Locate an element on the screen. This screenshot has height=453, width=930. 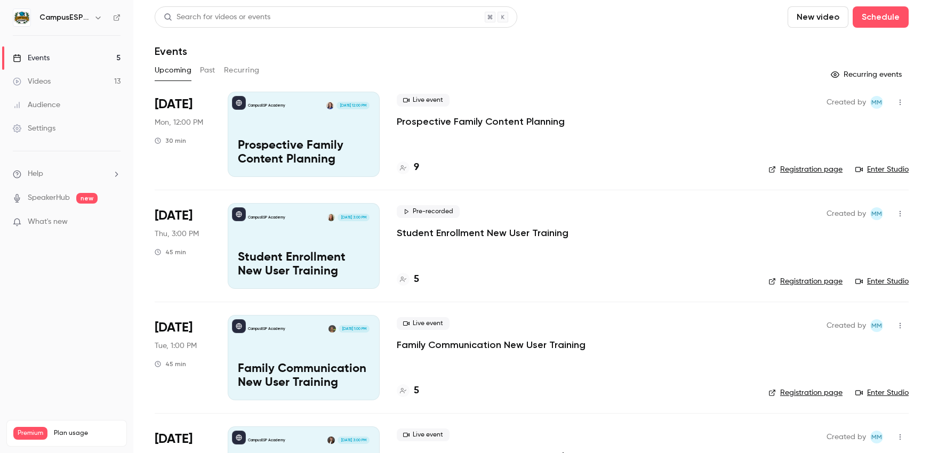
div: Sep 23 Tue, 1:00 PM (America/New York) is located at coordinates (182, 358).